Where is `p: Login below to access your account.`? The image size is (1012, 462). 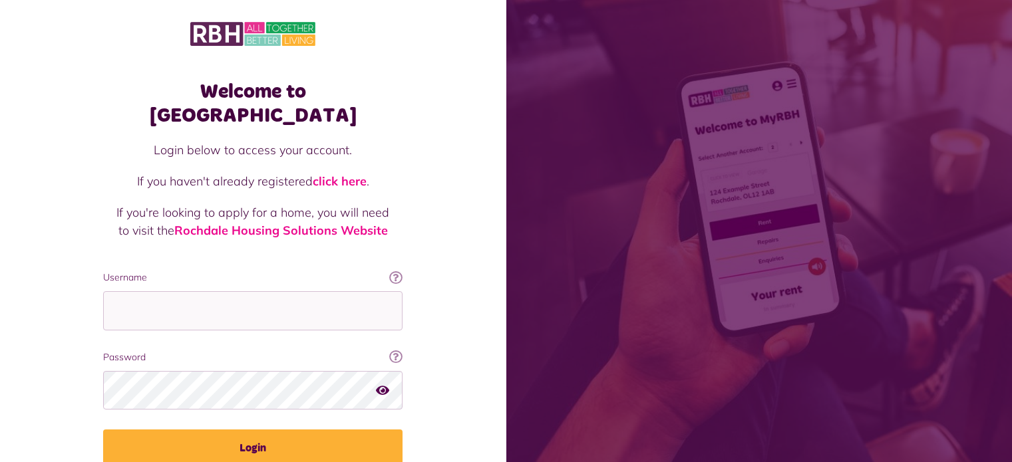 p: Login below to access your account. is located at coordinates (253, 150).